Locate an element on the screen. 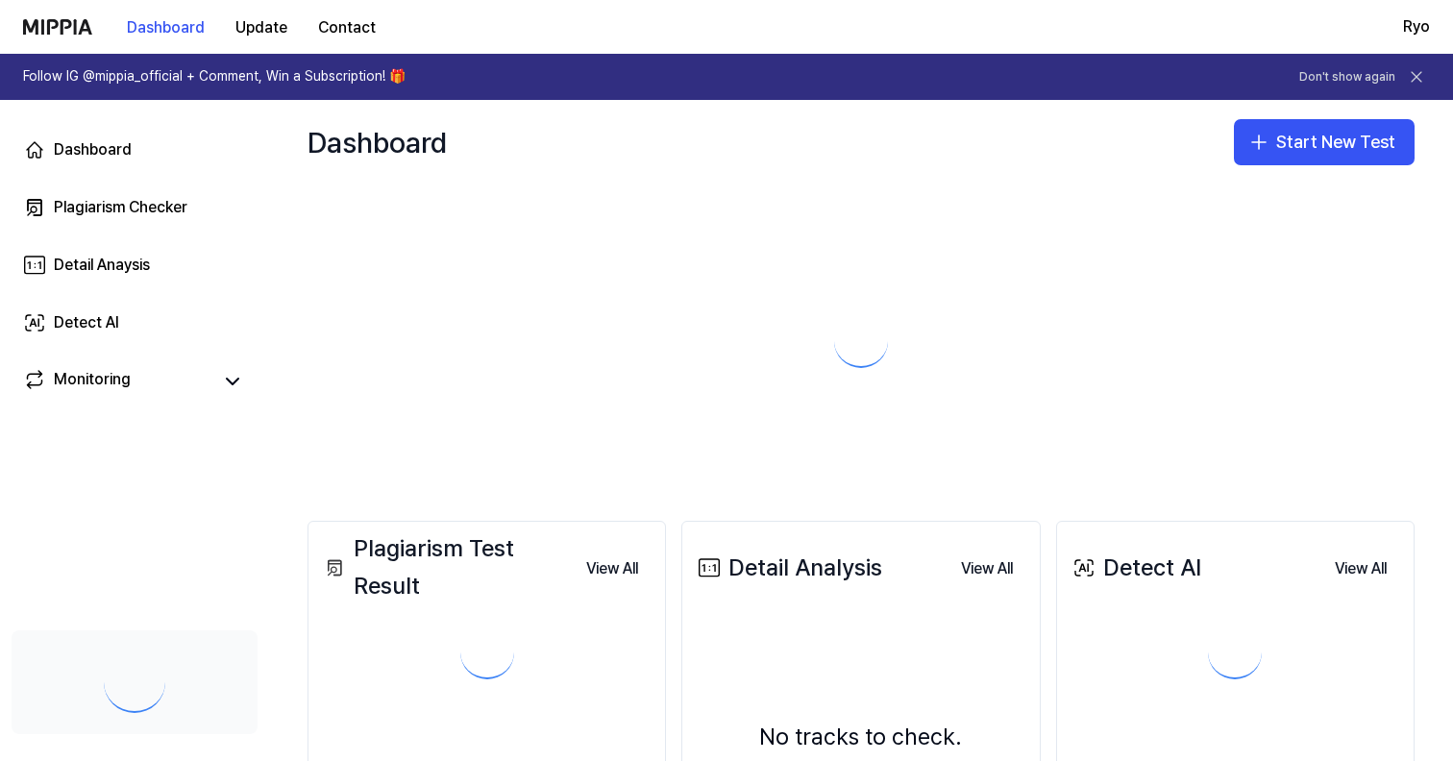 The height and width of the screenshot is (761, 1453). a: Detect AI is located at coordinates (134, 323).